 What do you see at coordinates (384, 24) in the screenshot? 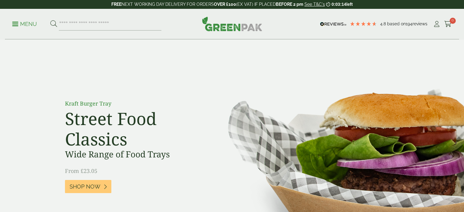
I see `span: 4.8` at bounding box center [384, 24].